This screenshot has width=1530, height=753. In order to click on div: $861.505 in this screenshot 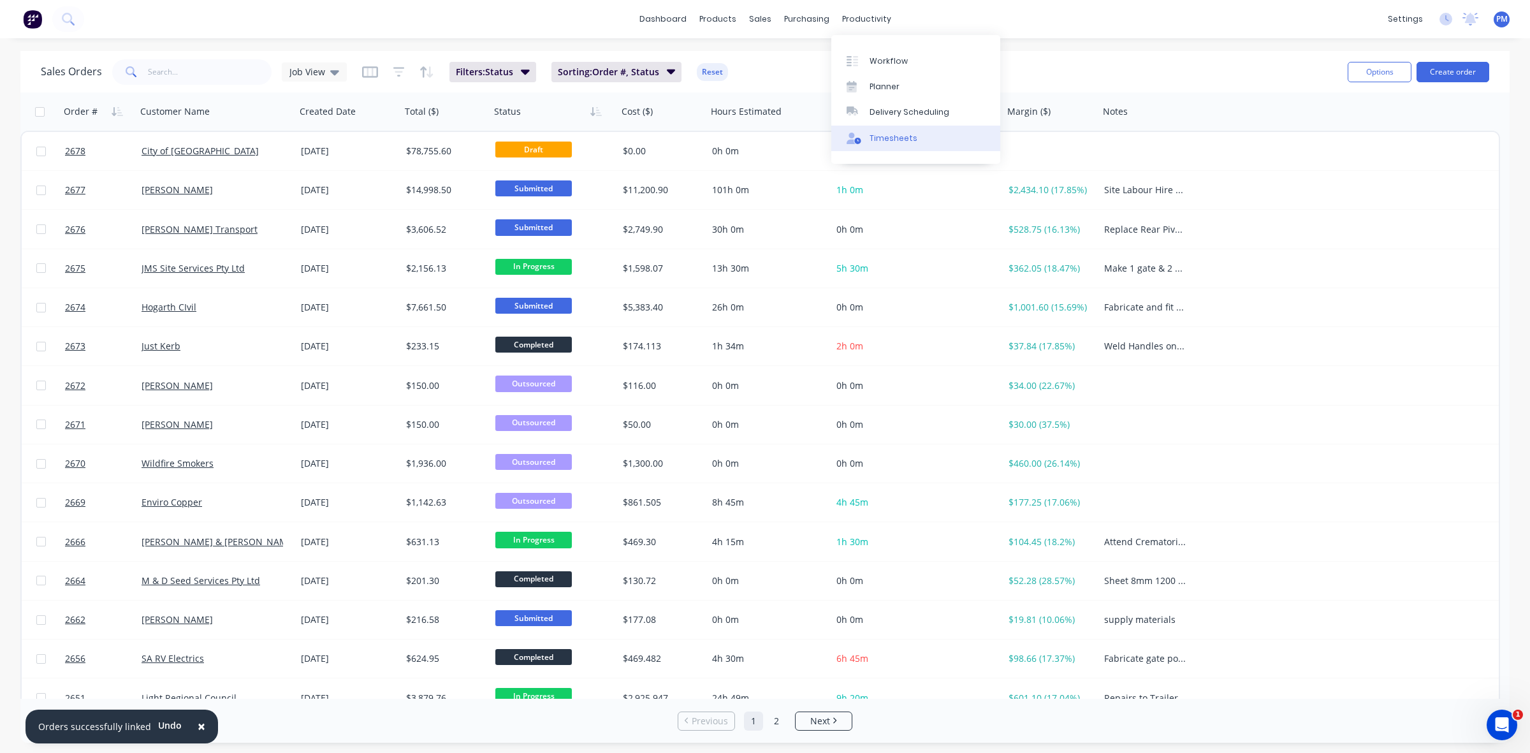, I will do `click(660, 502)`.